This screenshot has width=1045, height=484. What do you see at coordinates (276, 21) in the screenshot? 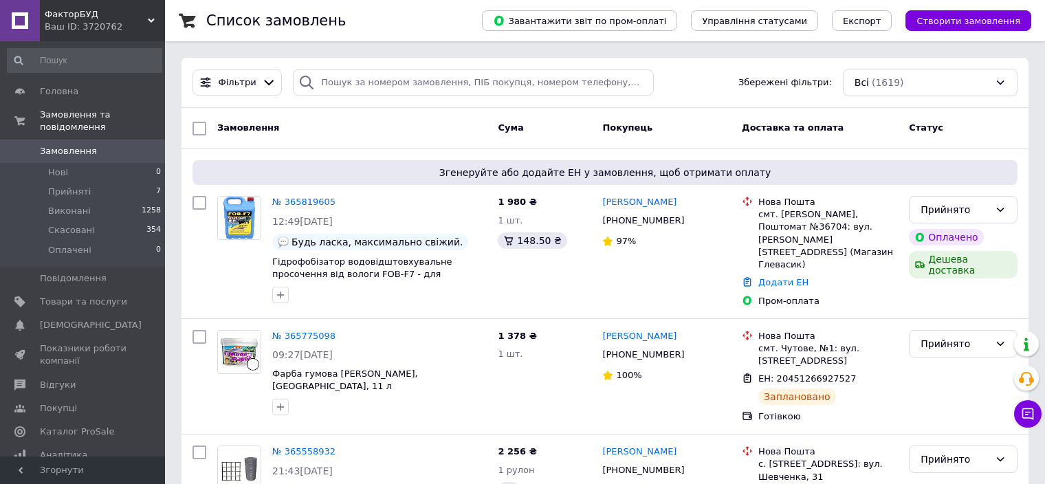
I see `h1: Список замовлень` at bounding box center [276, 21].